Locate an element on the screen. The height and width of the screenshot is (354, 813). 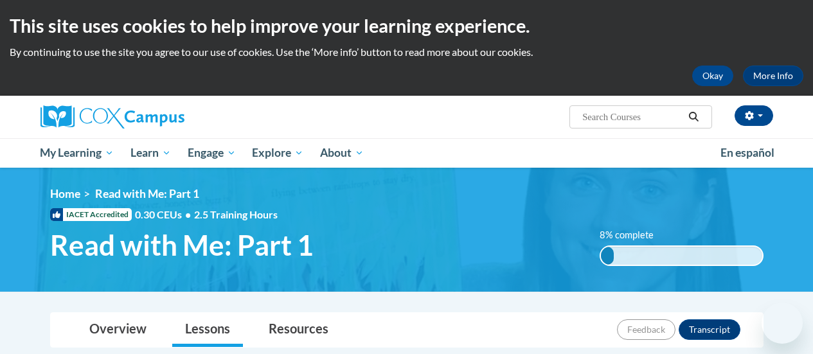
a: En español is located at coordinates (748, 153).